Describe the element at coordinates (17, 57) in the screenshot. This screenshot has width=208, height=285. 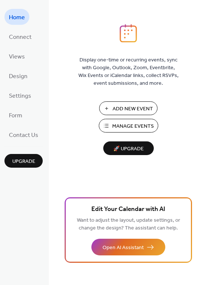
I see `span: Views` at that location.